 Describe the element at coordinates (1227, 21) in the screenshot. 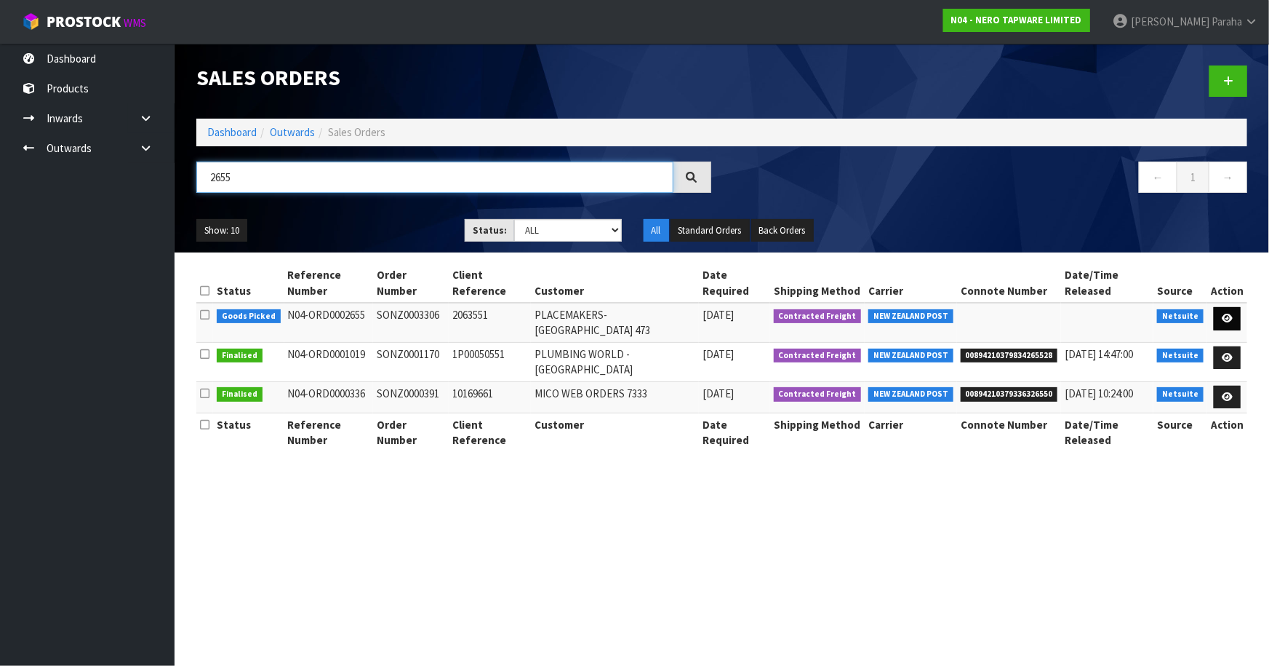

I see `span: Paraha` at that location.